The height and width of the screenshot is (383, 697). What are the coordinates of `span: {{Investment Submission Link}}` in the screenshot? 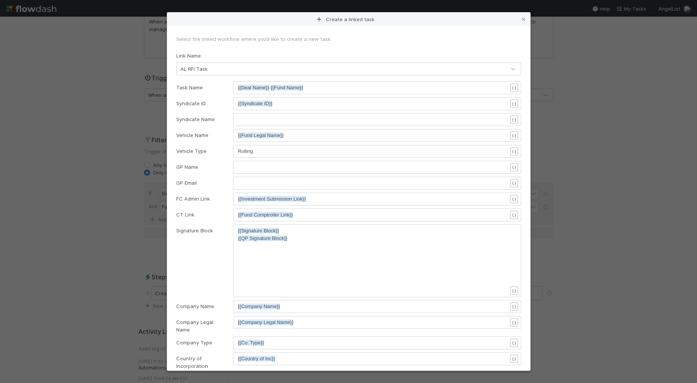 It's located at (272, 199).